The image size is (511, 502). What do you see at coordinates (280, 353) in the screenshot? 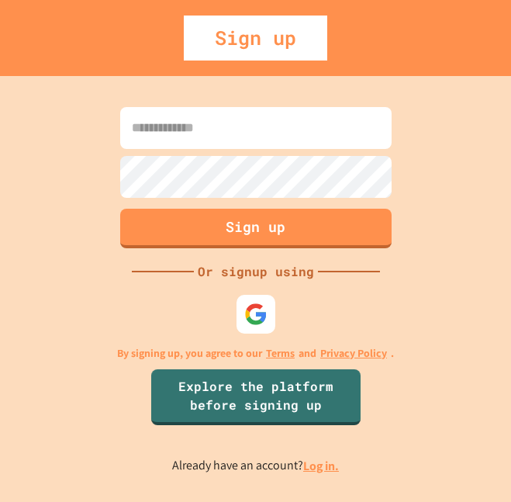
I see `a: Terms` at bounding box center [280, 353].